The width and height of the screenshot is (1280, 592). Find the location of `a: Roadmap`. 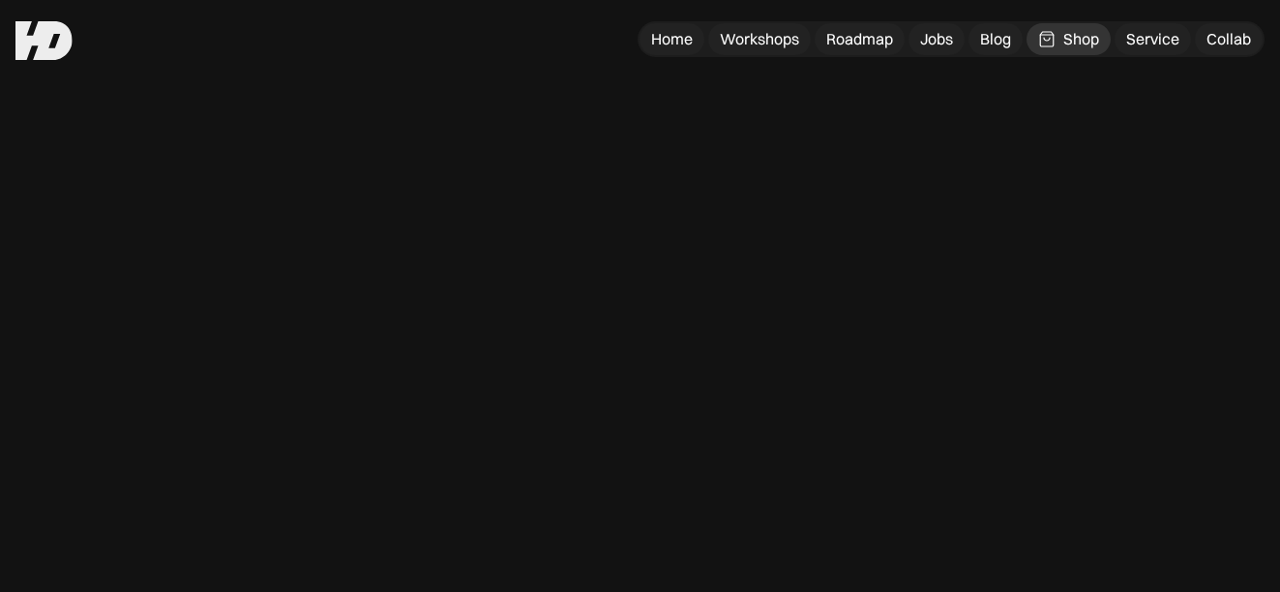

a: Roadmap is located at coordinates (859, 39).